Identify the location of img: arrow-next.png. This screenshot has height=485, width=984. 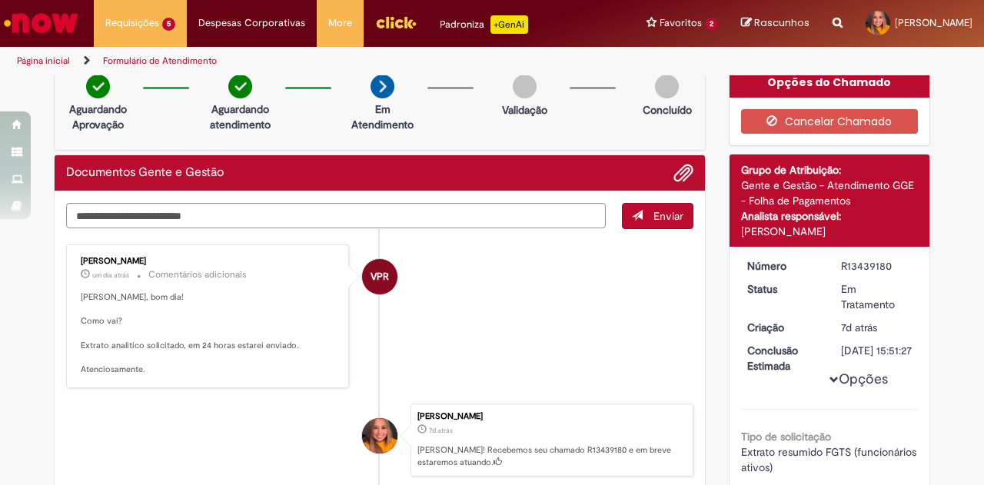
(382, 86).